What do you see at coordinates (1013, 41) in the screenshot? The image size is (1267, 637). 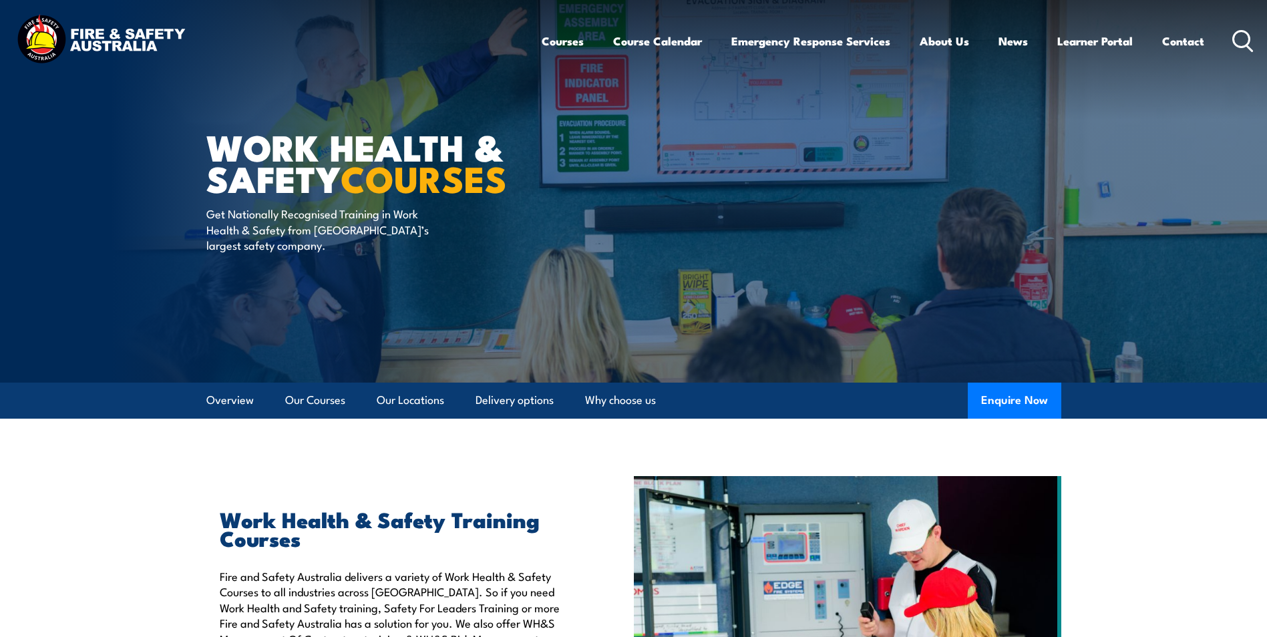 I see `a: News` at bounding box center [1013, 41].